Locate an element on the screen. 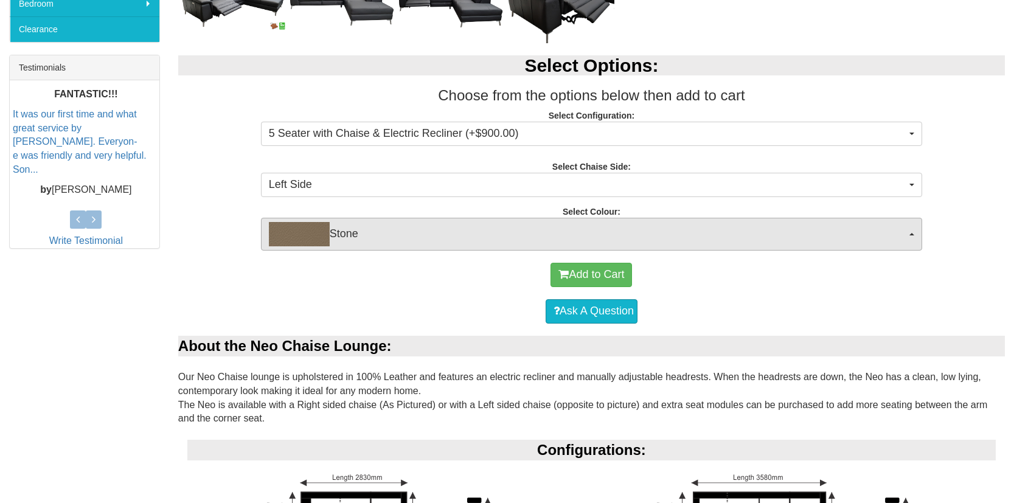 This screenshot has width=1014, height=503. button: 5 Seater with Chaise & Electric Recliner (+$900.00) is located at coordinates (592, 134).